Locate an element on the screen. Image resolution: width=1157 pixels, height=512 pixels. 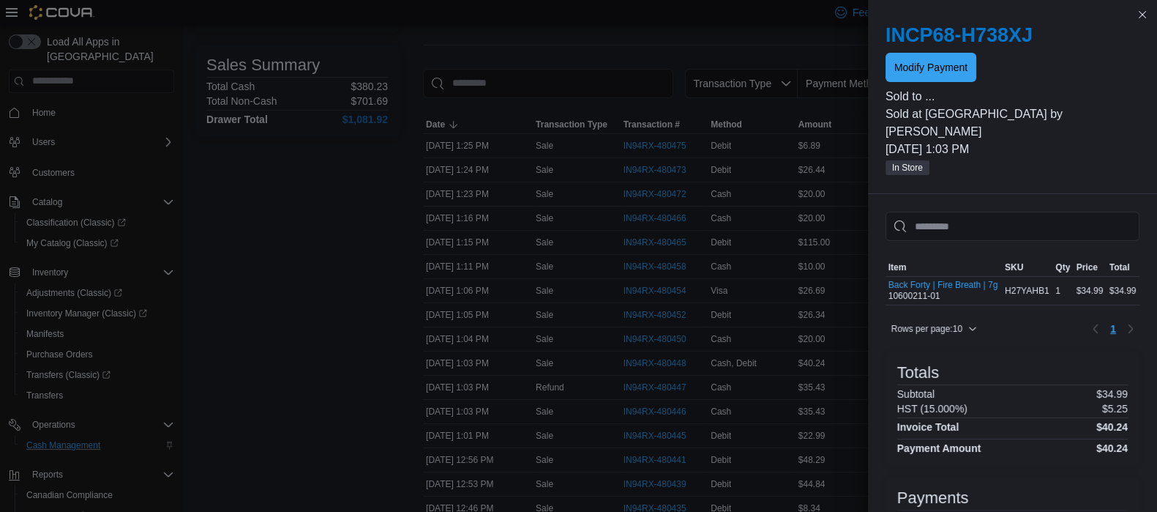
button: SKU is located at coordinates (1027, 267).